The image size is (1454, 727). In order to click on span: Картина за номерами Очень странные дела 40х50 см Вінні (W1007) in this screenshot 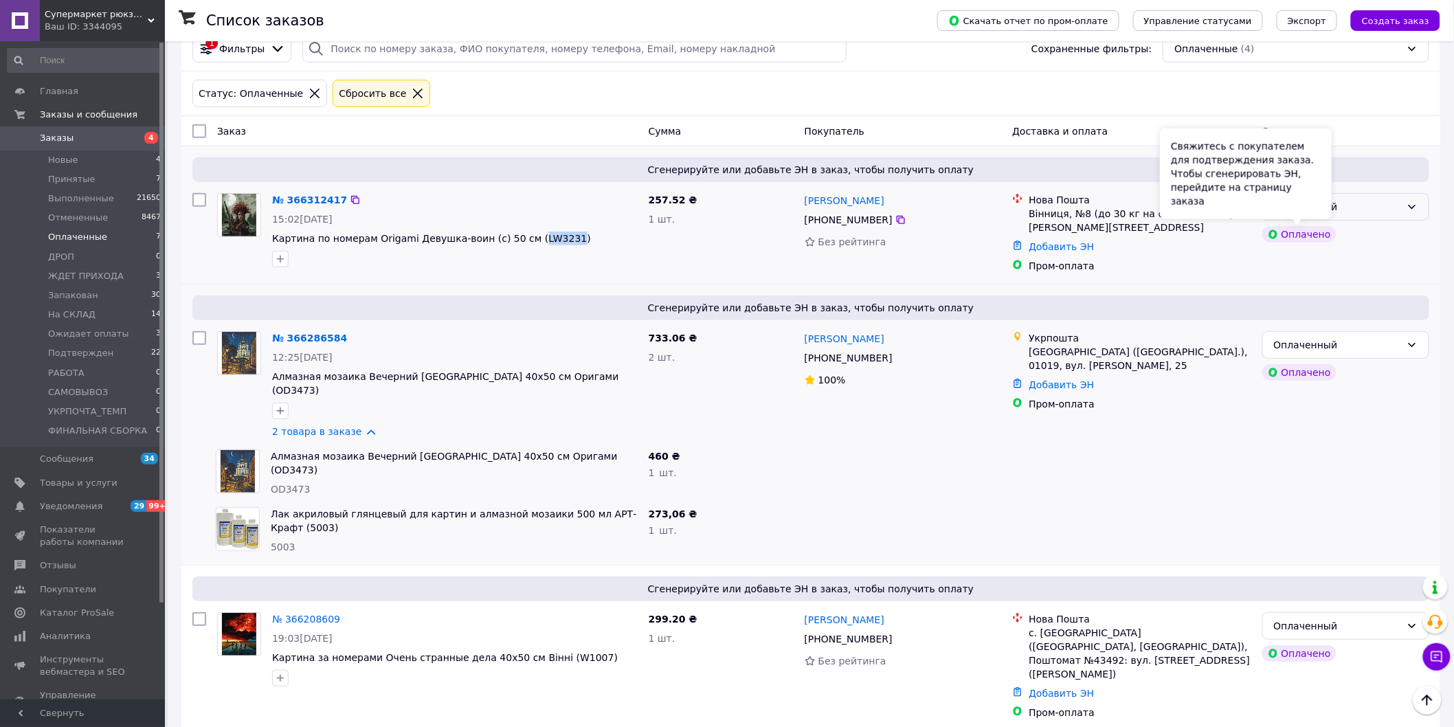, I will do `click(445, 658)`.